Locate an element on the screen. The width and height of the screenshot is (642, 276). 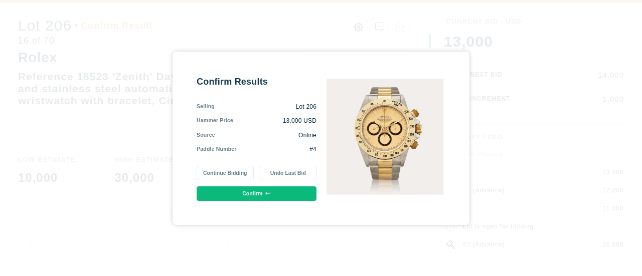
div: 13,000 USD is located at coordinates (275, 121).